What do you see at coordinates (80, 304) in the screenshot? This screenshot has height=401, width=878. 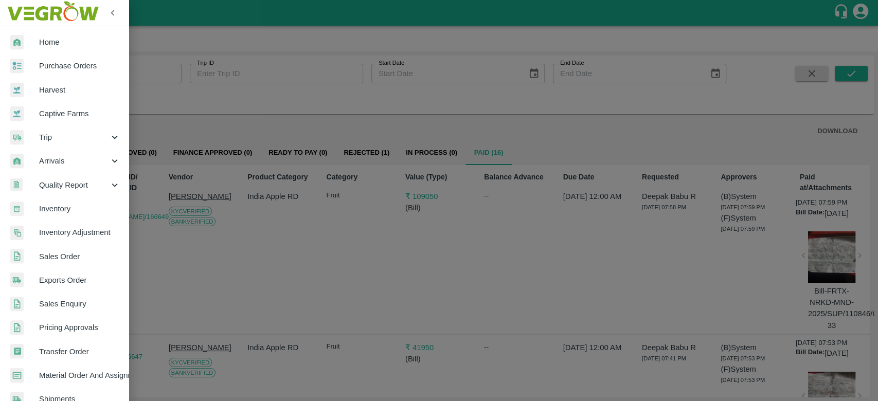 I see `span: Sales Enquiry` at bounding box center [80, 304].